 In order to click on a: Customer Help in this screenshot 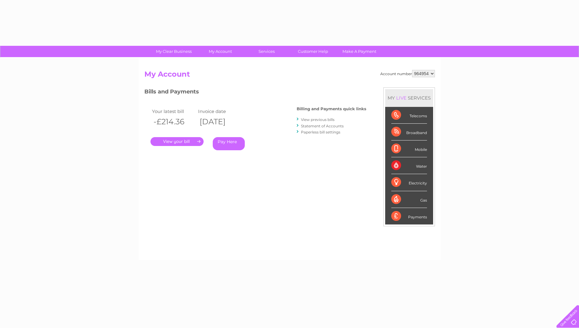, I will do `click(313, 51)`.